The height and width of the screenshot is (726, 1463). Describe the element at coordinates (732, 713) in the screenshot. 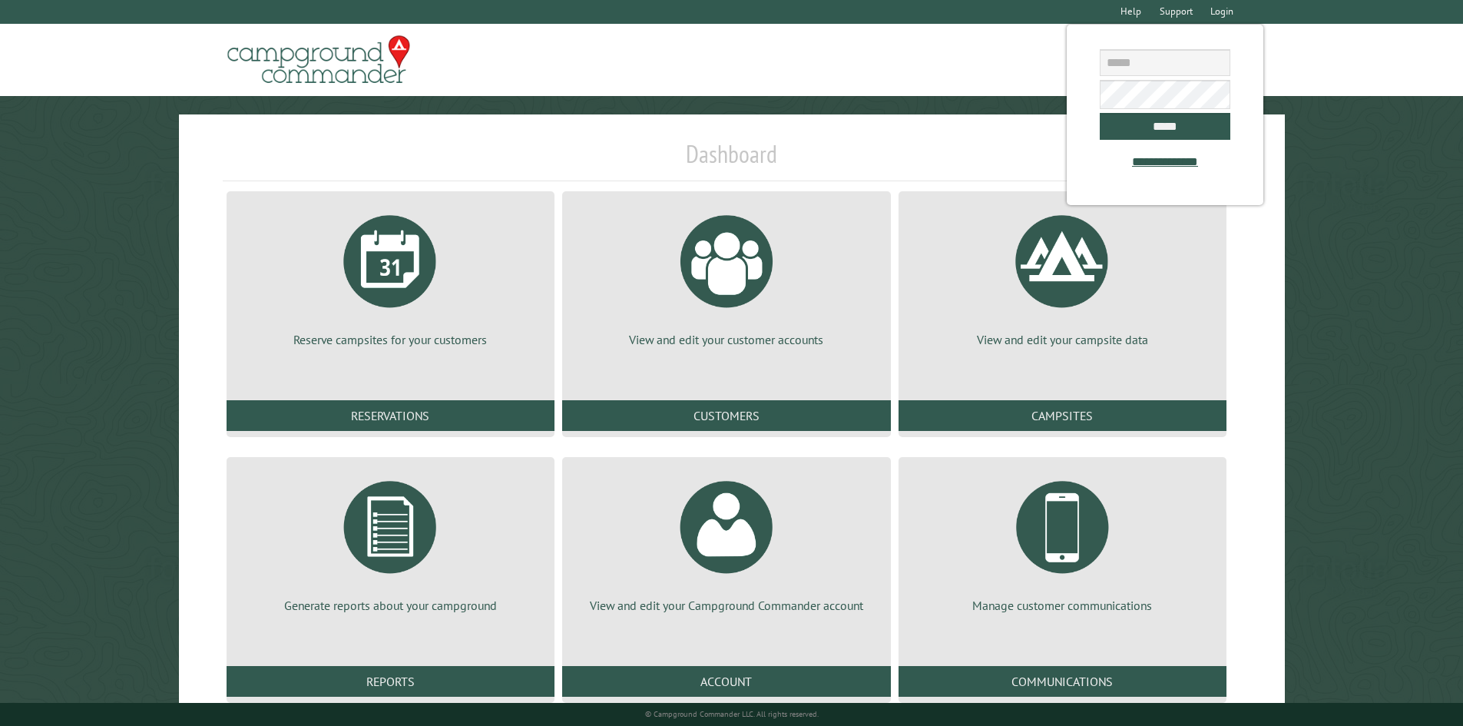

I see `small: © Campground Commander LLC. All rights reserved.` at that location.